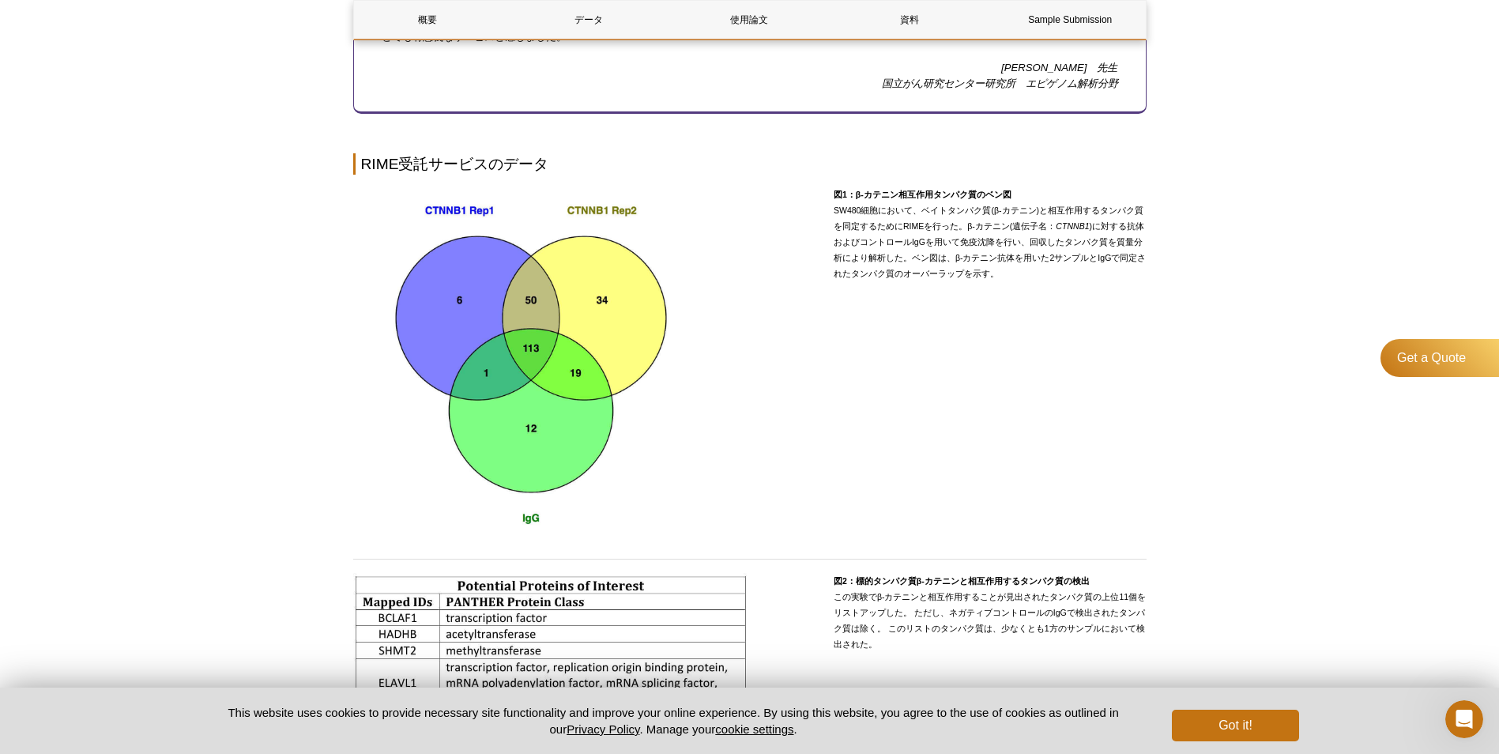 This screenshot has width=1499, height=754. I want to click on a: 使用論文, so click(749, 20).